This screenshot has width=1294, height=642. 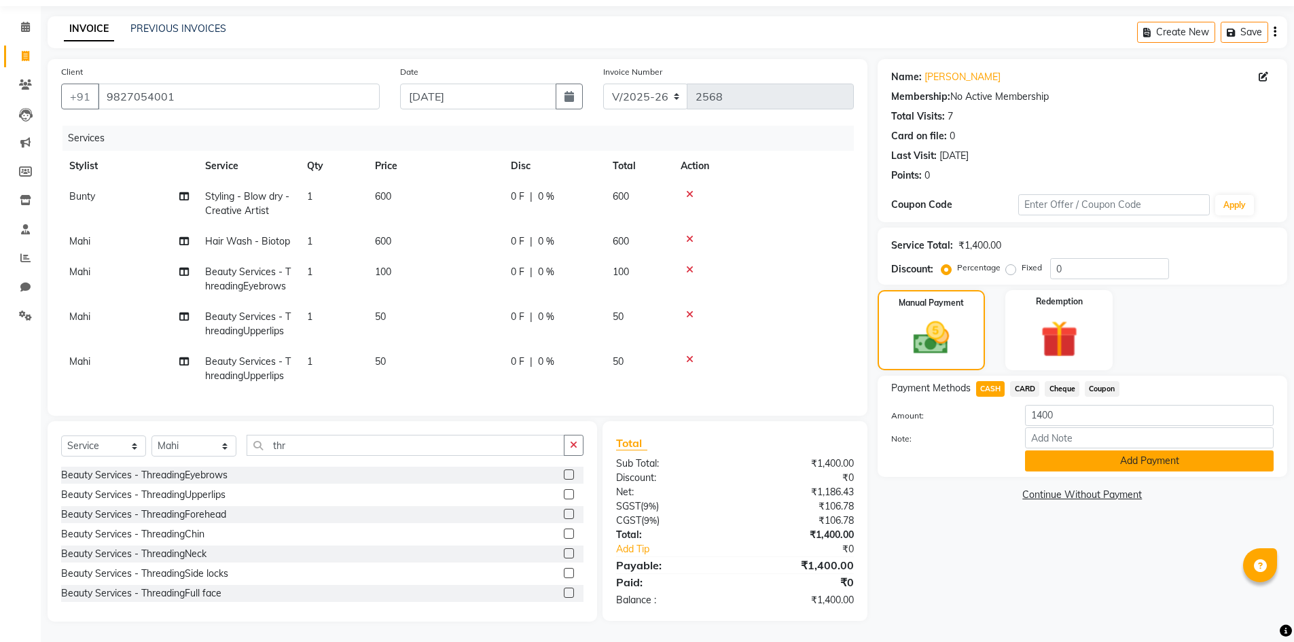 I want to click on th: Total, so click(x=639, y=166).